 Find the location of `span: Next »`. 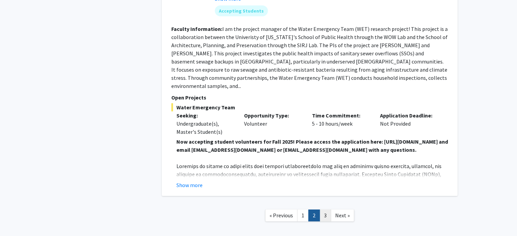

span: Next » is located at coordinates (342, 216).